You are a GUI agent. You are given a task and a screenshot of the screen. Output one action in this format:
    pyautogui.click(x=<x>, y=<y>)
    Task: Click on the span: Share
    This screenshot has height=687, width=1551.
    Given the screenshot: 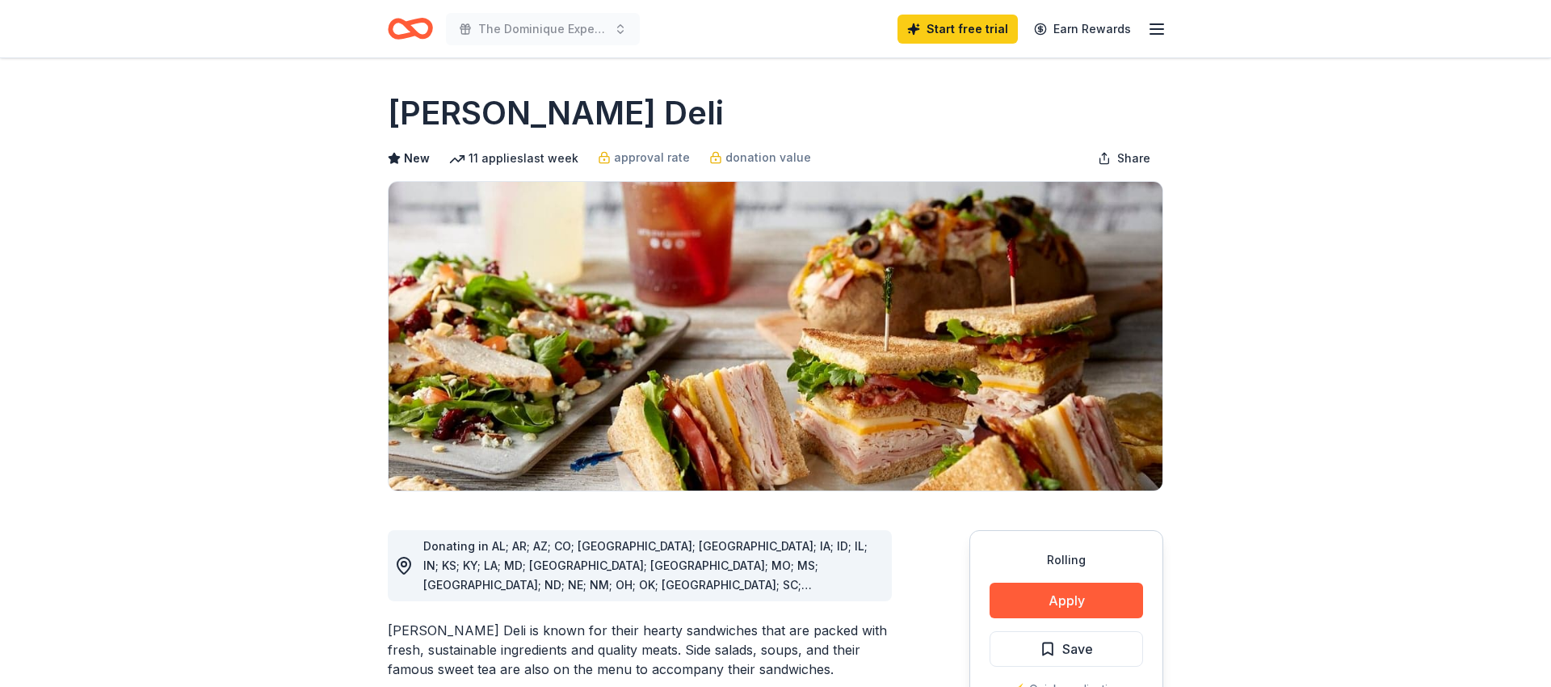 What is the action you would take?
    pyautogui.click(x=1133, y=158)
    